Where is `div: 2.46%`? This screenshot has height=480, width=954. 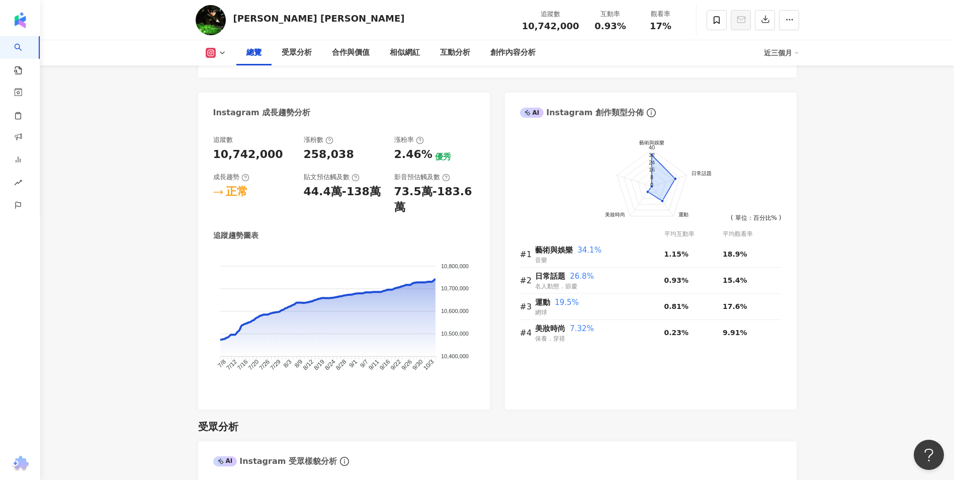 div: 2.46% is located at coordinates (413, 154).